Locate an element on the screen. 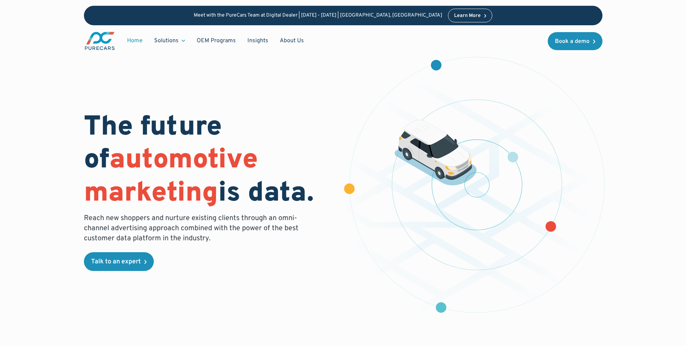  div: Talk to an expert is located at coordinates (116, 262).